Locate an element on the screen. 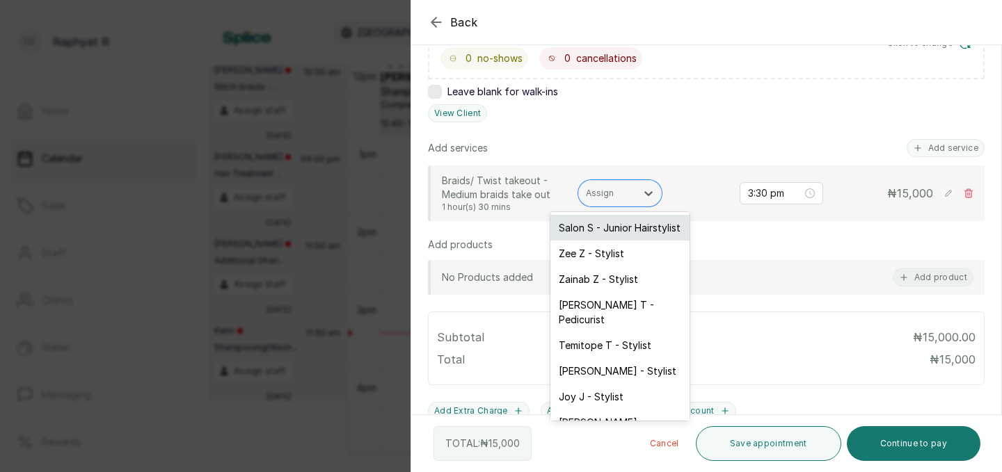 The height and width of the screenshot is (472, 1002). button: Save appointment is located at coordinates (768, 444).